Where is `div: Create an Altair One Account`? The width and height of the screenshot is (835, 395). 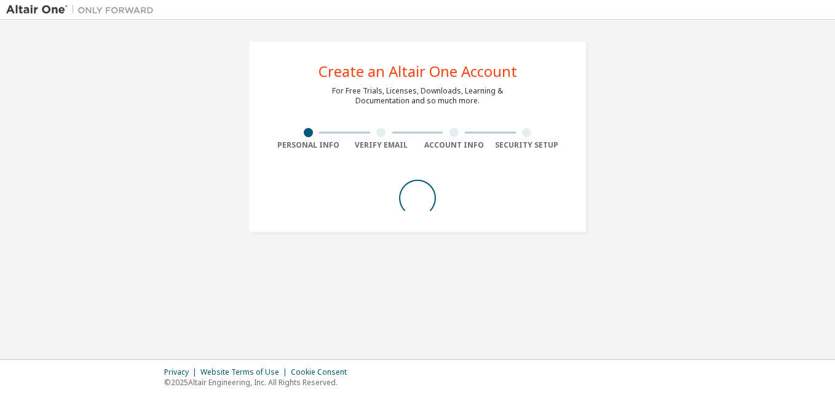
div: Create an Altair One Account is located at coordinates (418, 71).